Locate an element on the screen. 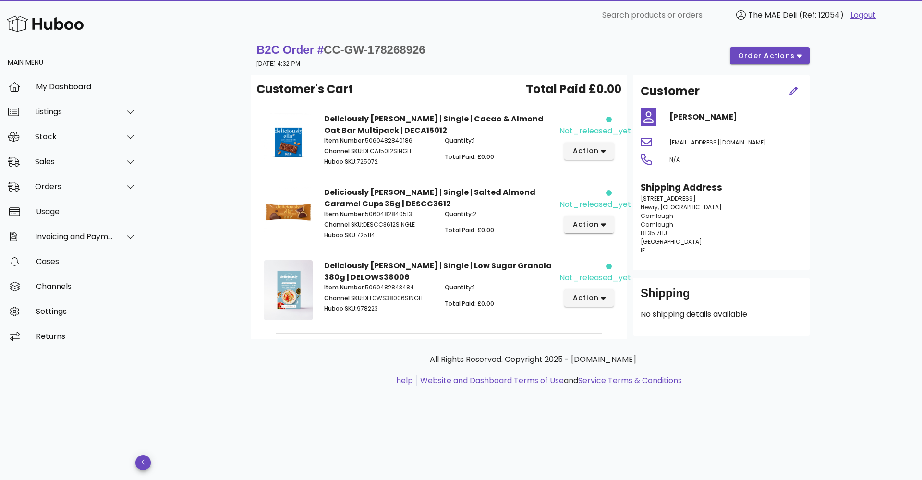  p: 978223 is located at coordinates (378, 309).